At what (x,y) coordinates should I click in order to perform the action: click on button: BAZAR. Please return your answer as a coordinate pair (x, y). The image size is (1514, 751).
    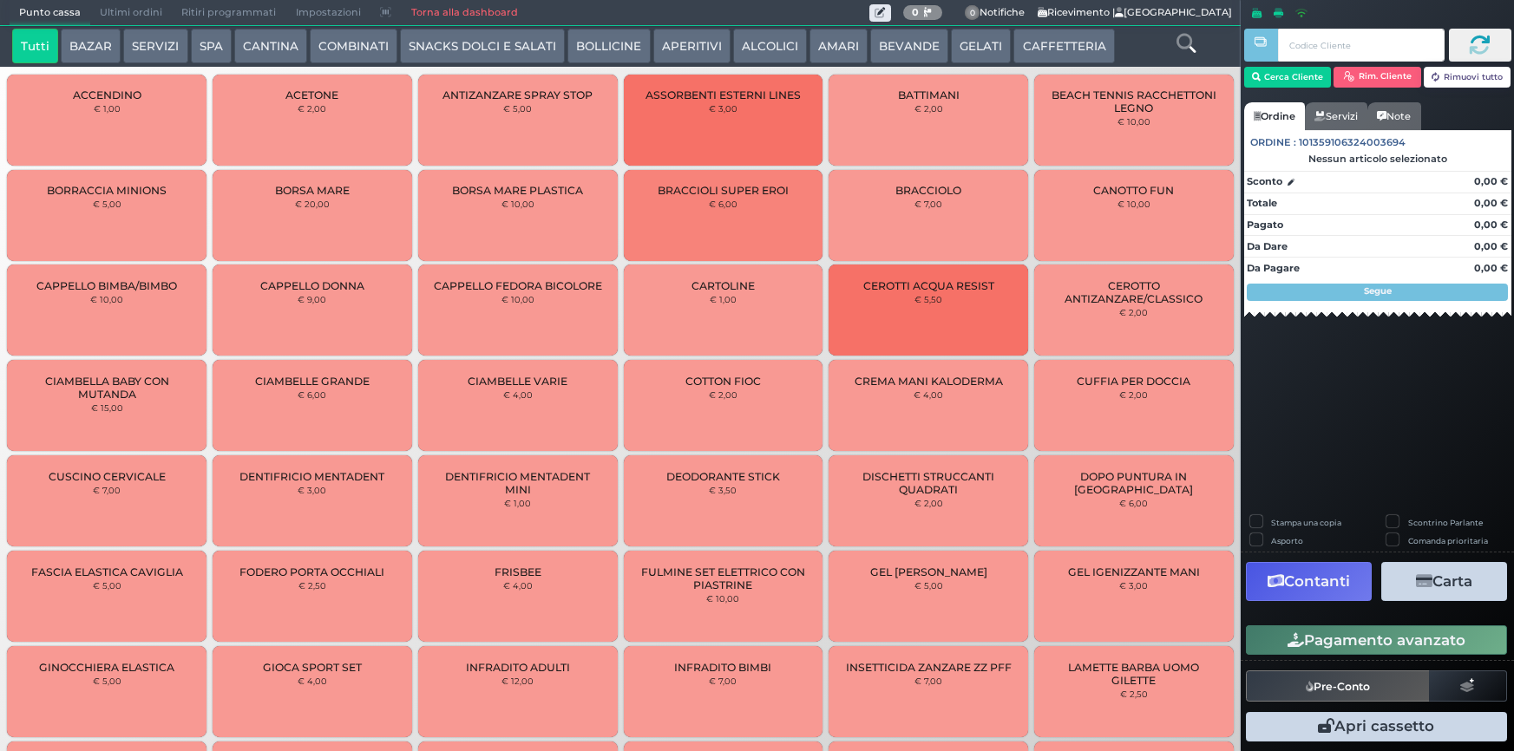
    Looking at the image, I should click on (90, 46).